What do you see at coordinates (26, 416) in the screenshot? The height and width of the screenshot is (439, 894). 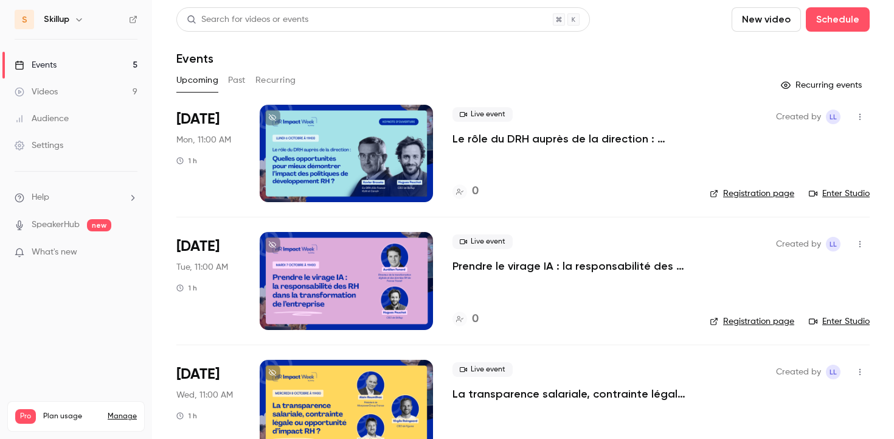 I see `span: Pro` at bounding box center [26, 416].